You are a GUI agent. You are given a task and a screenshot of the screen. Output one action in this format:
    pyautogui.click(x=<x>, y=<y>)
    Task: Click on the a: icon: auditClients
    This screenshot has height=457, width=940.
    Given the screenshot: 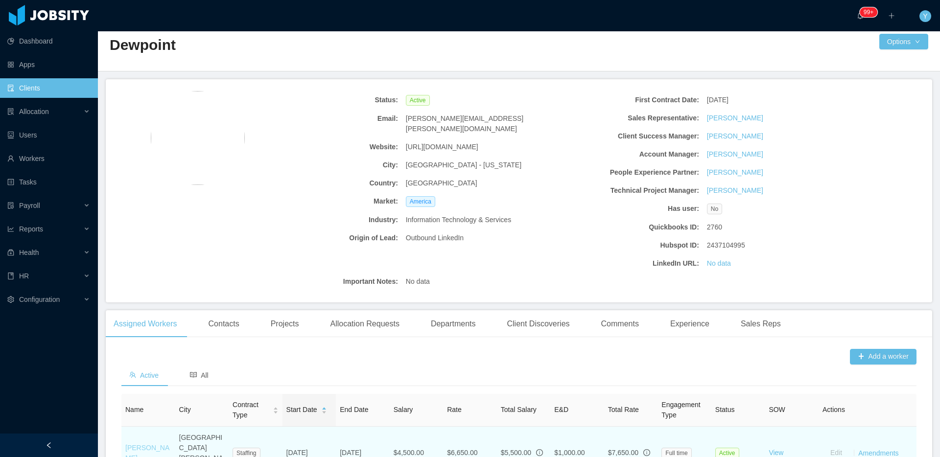 What is the action you would take?
    pyautogui.click(x=48, y=88)
    